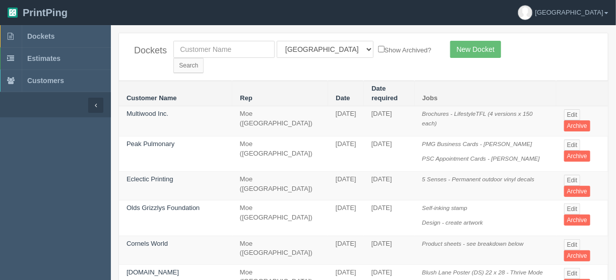 The width and height of the screenshot is (616, 280). What do you see at coordinates (452, 222) in the screenshot?
I see `i: Design - create artwork` at bounding box center [452, 222].